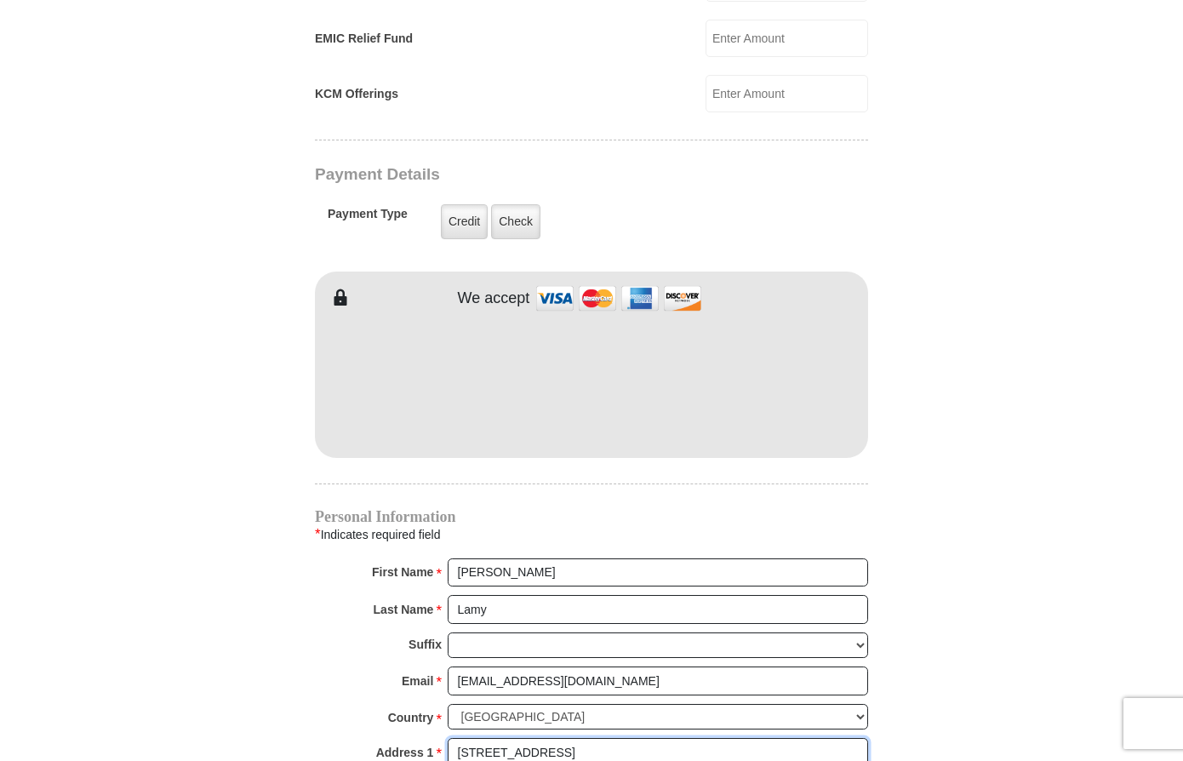  What do you see at coordinates (532, 174) in the screenshot?
I see `h3: Payment Details` at bounding box center [532, 174].